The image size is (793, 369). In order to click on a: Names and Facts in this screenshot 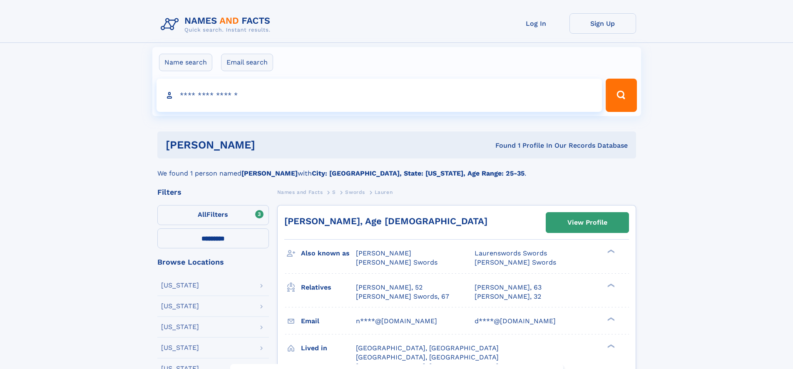, I will do `click(300, 192)`.